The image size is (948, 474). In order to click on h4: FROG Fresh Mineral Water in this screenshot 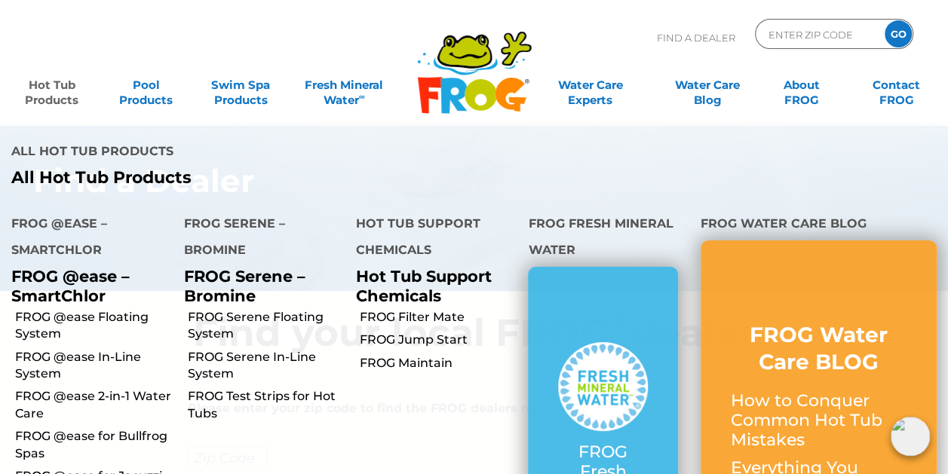, I will do `click(602, 238)`.